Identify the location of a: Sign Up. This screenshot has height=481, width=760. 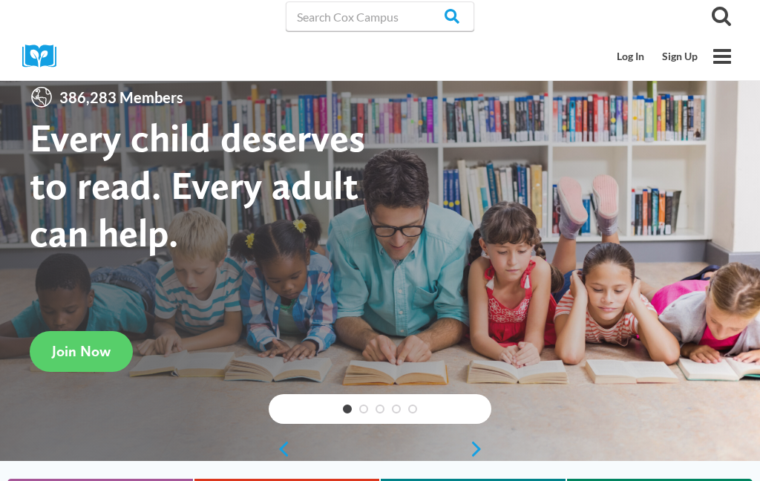
(680, 56).